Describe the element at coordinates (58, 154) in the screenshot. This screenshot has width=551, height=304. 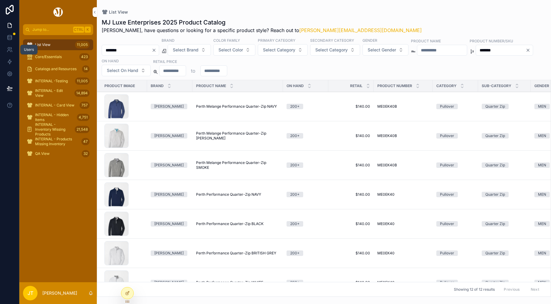
I see `a: QA View32` at that location.